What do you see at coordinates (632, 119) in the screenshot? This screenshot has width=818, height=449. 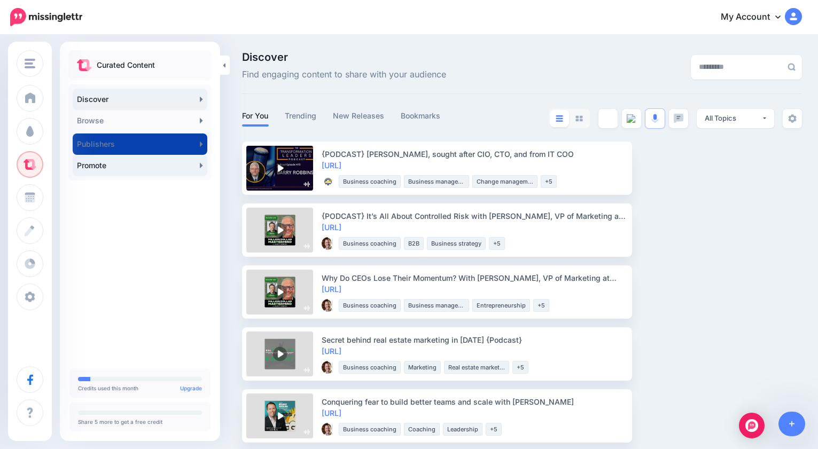 I see `img: video--grey.png` at bounding box center [632, 119].